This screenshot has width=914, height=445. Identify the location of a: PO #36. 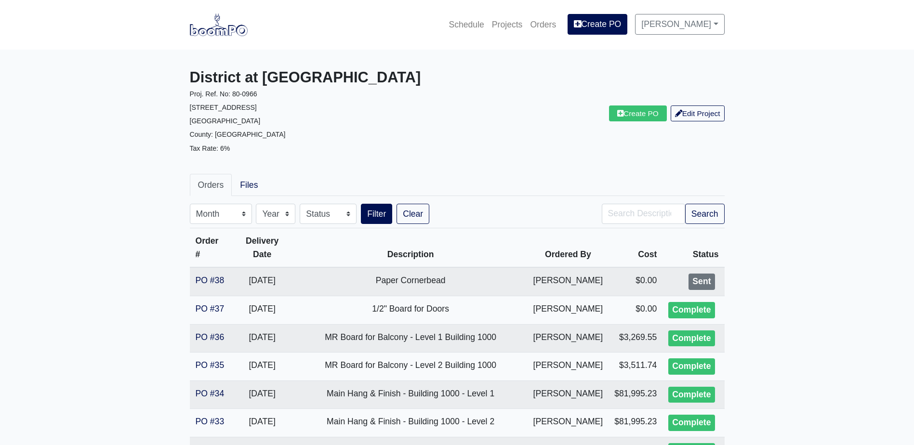
(210, 337).